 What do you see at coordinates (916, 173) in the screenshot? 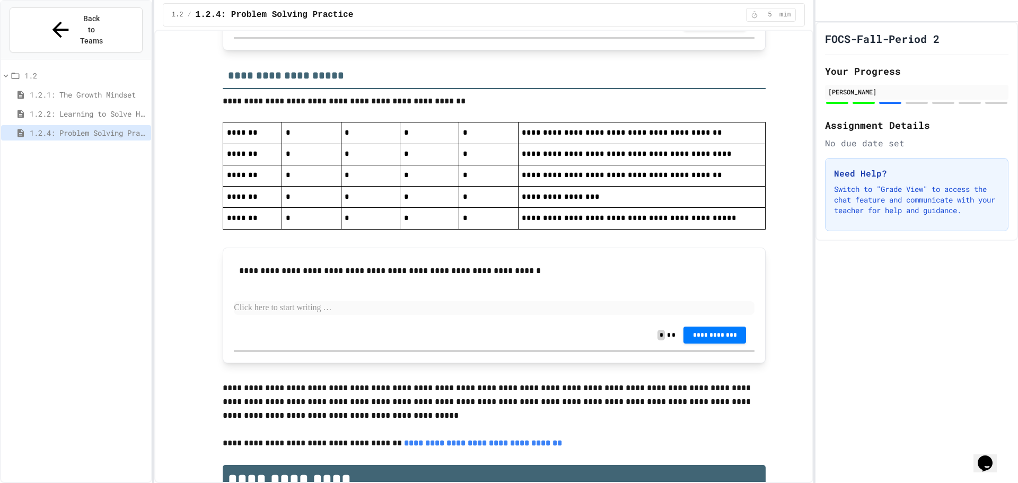
I see `h3: Need Help?` at bounding box center [916, 173].